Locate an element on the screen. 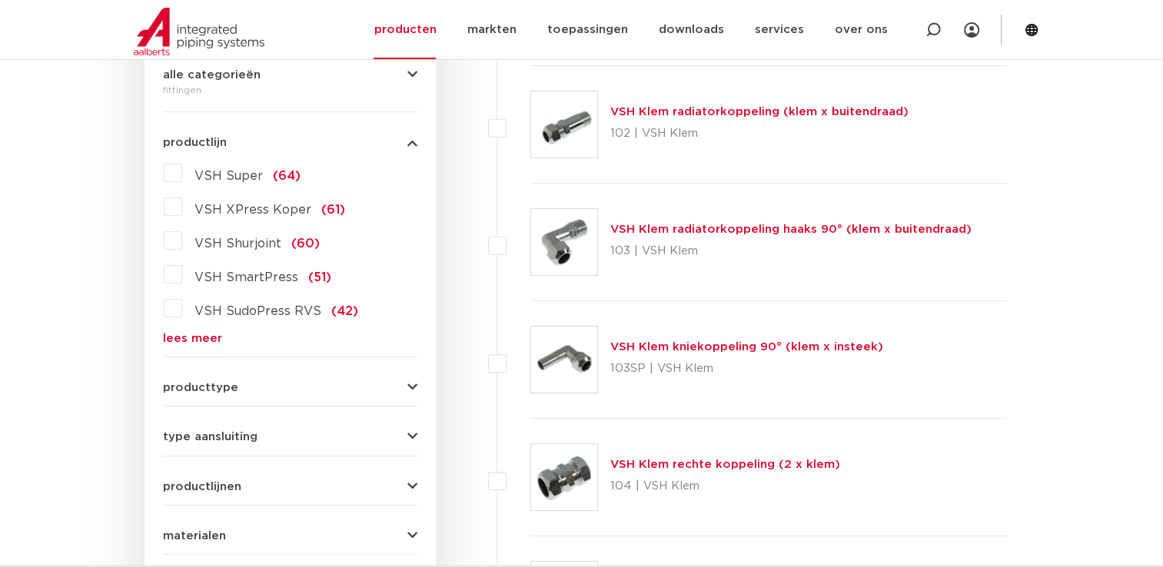 The height and width of the screenshot is (567, 1163). span: VSH Super is located at coordinates (228, 176).